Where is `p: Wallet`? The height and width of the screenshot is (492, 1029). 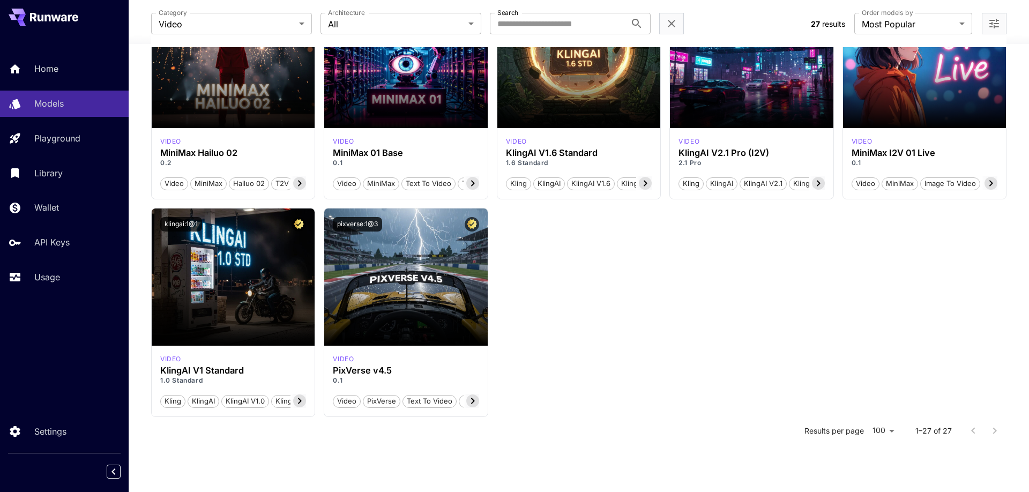 p: Wallet is located at coordinates (47, 207).